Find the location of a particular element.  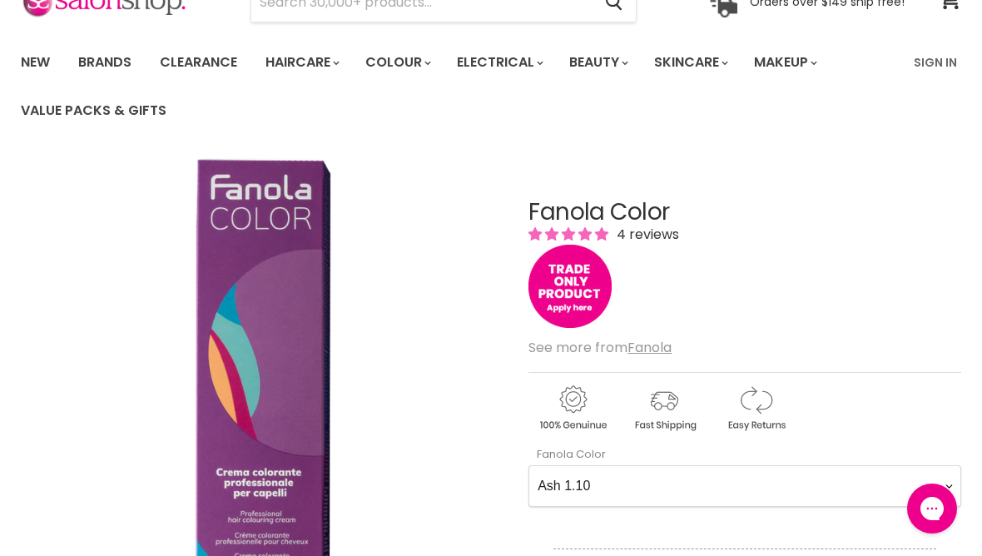

h1: Fanola Color is located at coordinates (745, 212).